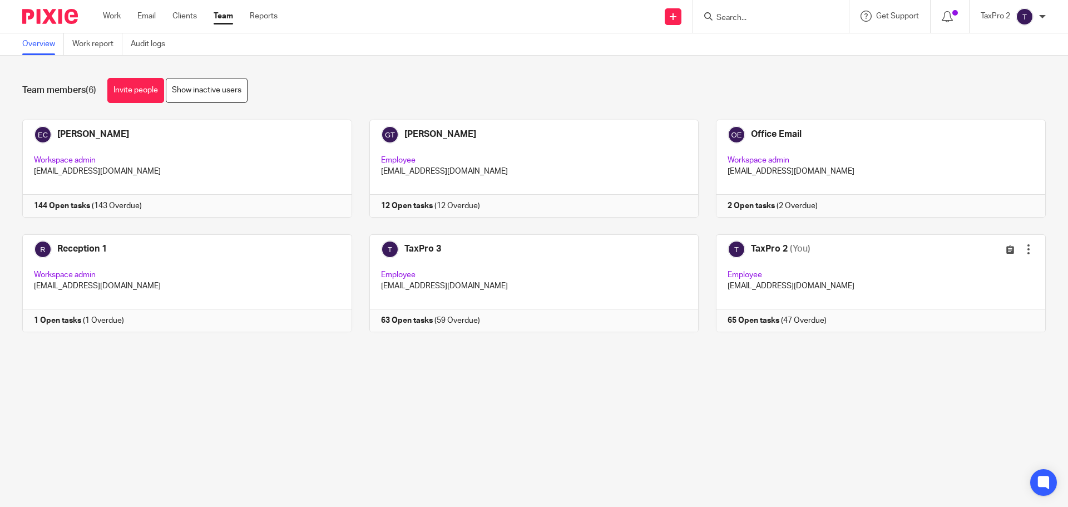  I want to click on a: Email, so click(146, 16).